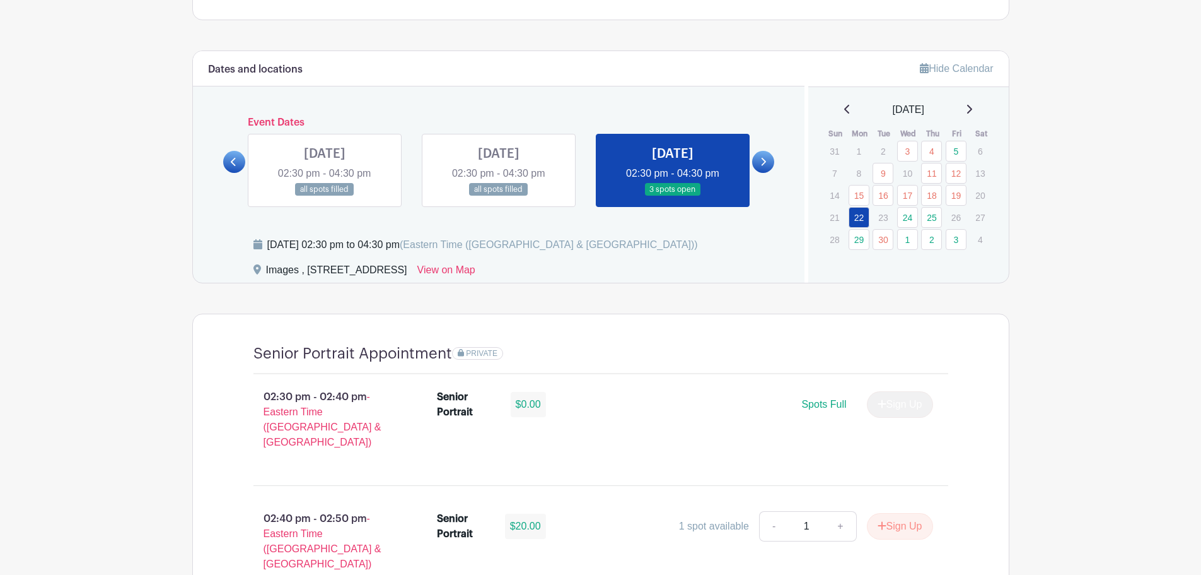 This screenshot has width=1201, height=575. Describe the element at coordinates (834, 173) in the screenshot. I see `p: 7` at that location.